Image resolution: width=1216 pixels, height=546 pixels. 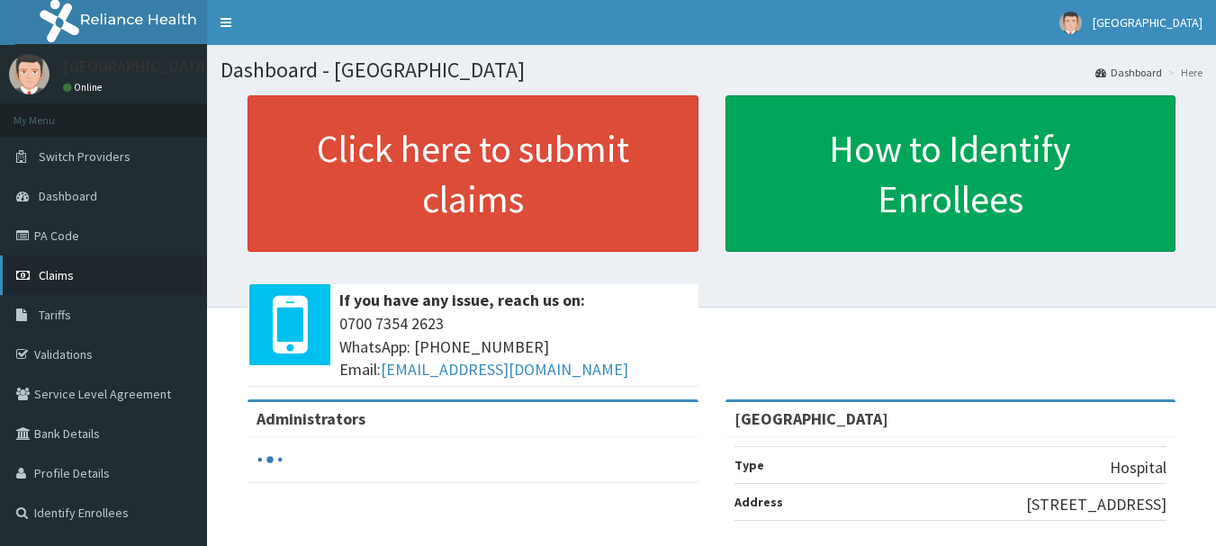 I want to click on b: If you have any issue, reach us on:, so click(x=462, y=300).